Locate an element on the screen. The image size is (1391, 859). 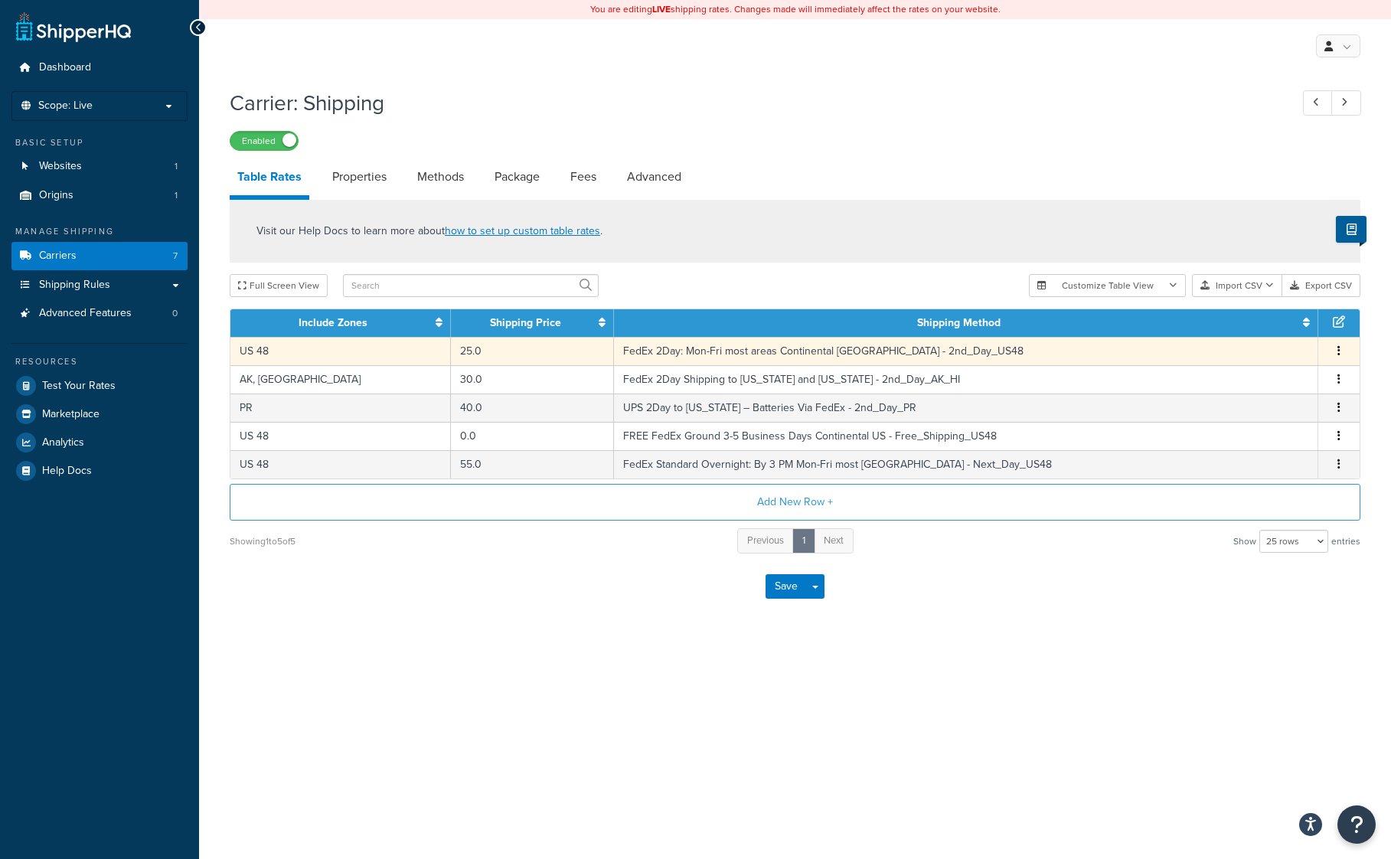
td: 30.0 is located at coordinates (533, 379).